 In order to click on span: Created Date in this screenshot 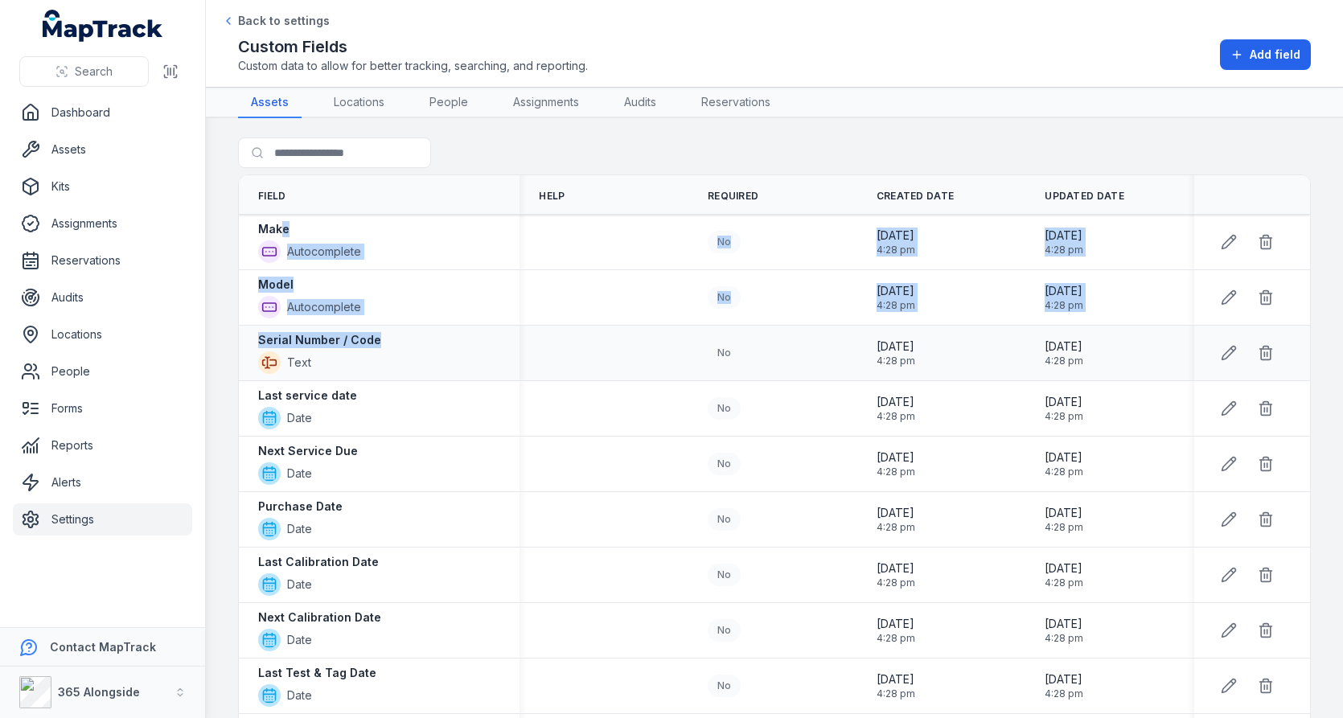, I will do `click(915, 196)`.